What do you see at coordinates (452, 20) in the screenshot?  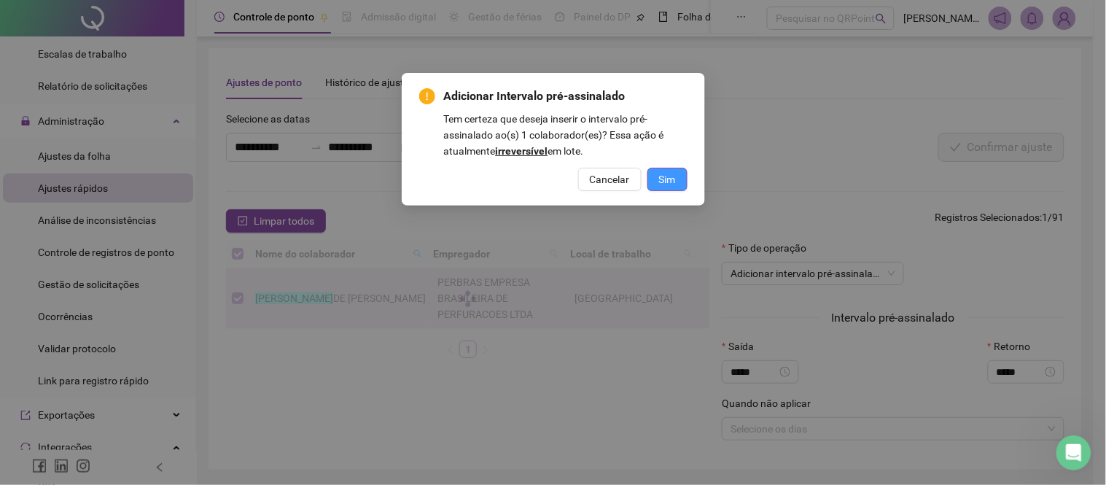 I see `button: Recolher janela` at bounding box center [452, 20].